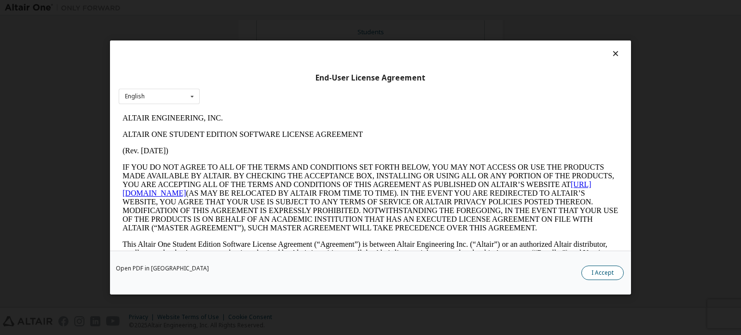 This screenshot has width=741, height=335. What do you see at coordinates (252, 88) in the screenshot?
I see `p: IF YOU DO NOT AGREE TO ALL OF THE TERMS AND CONDITIONS SET FORTH BELOW, YOU MAY NOT ACCESS OR USE...` at bounding box center [252, 88].